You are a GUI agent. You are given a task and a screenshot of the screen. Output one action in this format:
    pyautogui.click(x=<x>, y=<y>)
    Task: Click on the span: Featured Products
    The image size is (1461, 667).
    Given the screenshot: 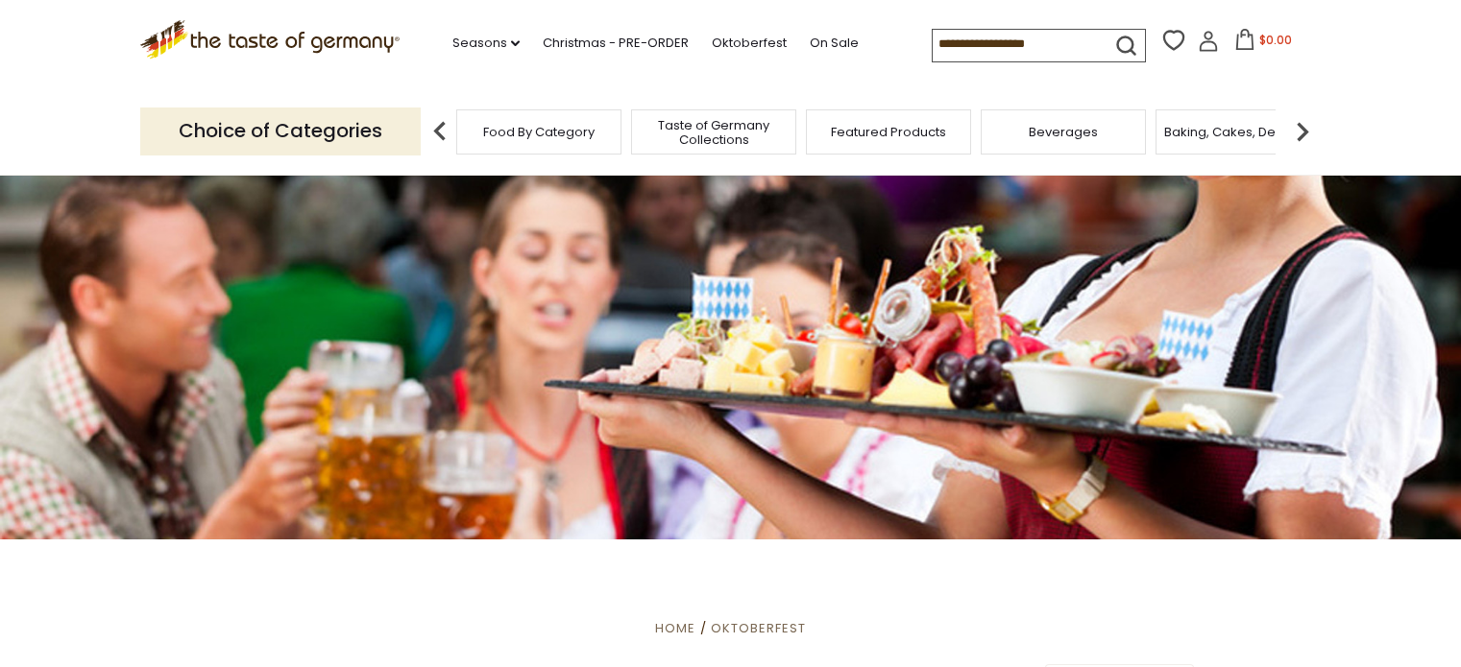 What is the action you would take?
    pyautogui.click(x=888, y=132)
    